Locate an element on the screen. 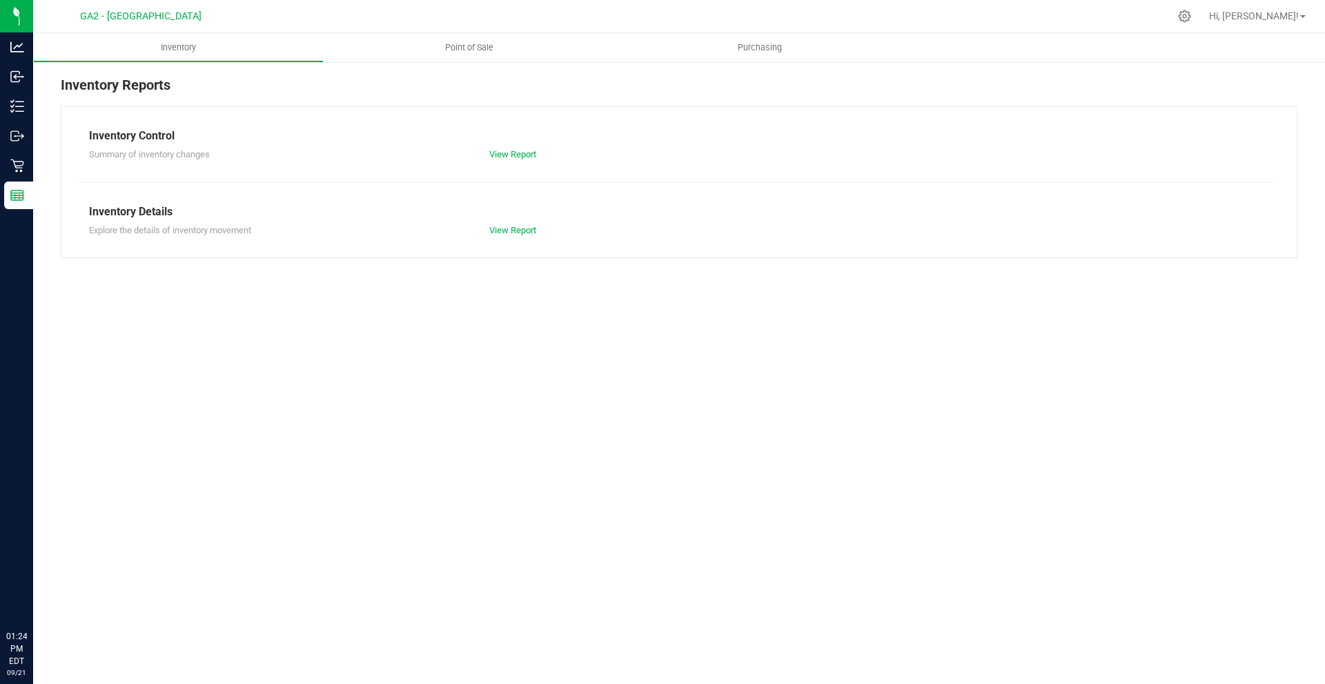  inline-svg: Reports is located at coordinates (17, 195).